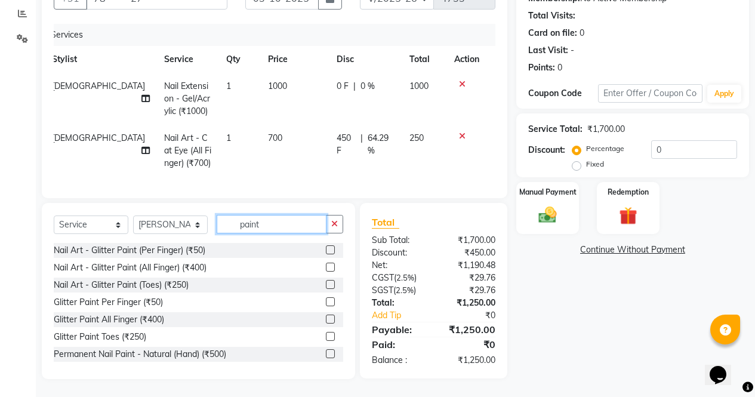 This screenshot has width=755, height=397. What do you see at coordinates (383, 290) in the screenshot?
I see `span: SGST` at bounding box center [383, 290].